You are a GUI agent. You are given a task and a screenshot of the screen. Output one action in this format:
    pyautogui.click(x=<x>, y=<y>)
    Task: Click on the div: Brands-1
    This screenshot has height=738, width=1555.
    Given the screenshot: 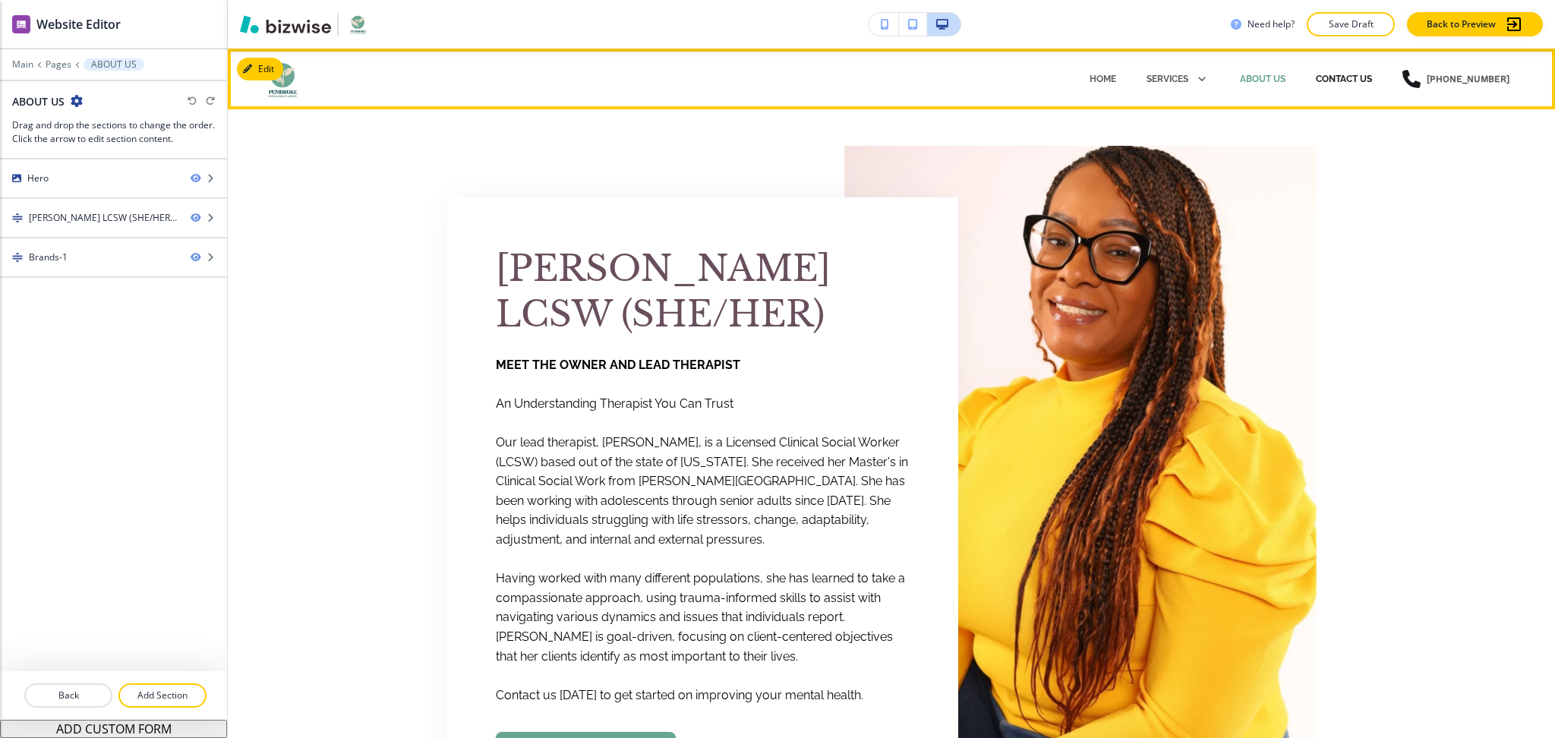 What is the action you would take?
    pyautogui.click(x=48, y=257)
    